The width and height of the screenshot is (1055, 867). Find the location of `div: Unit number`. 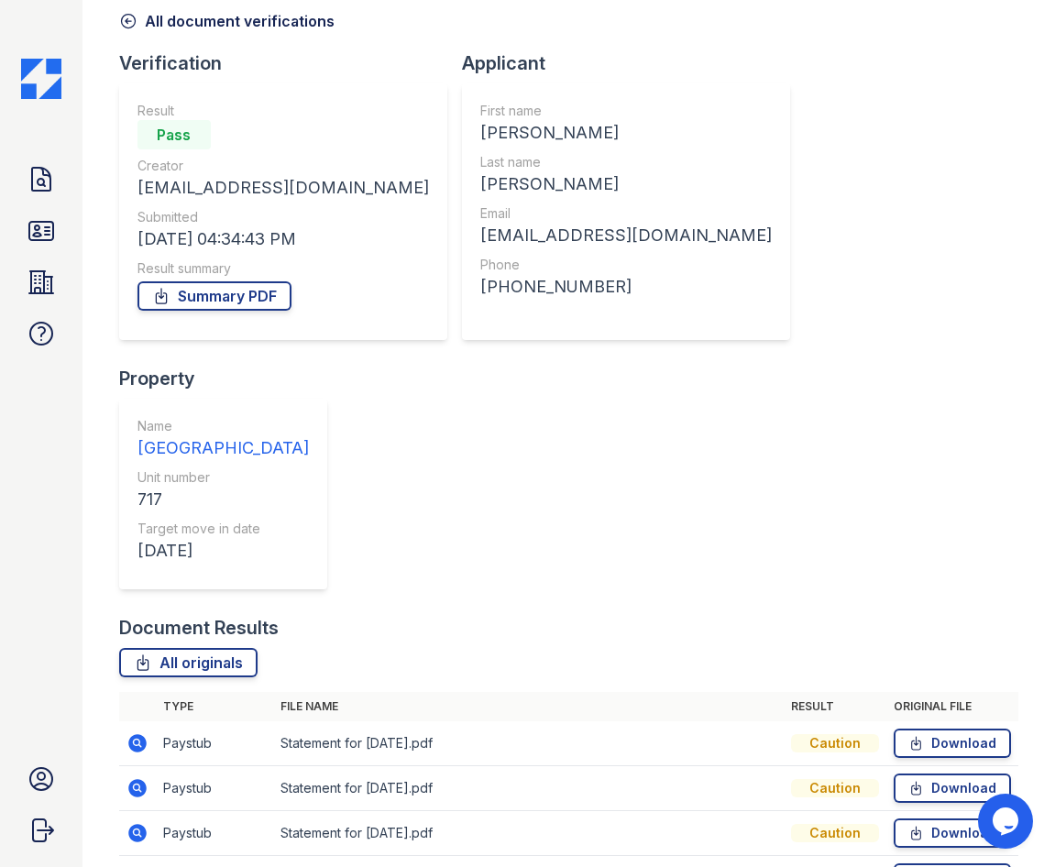

div: Unit number is located at coordinates (223, 478).